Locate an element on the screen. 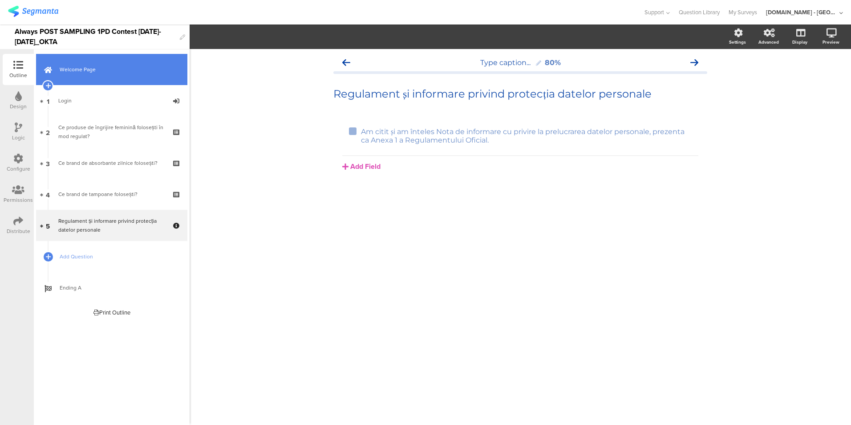 The image size is (851, 425). a: 5 Regulament și informare privind protecția datelor personale is located at coordinates (112, 225).